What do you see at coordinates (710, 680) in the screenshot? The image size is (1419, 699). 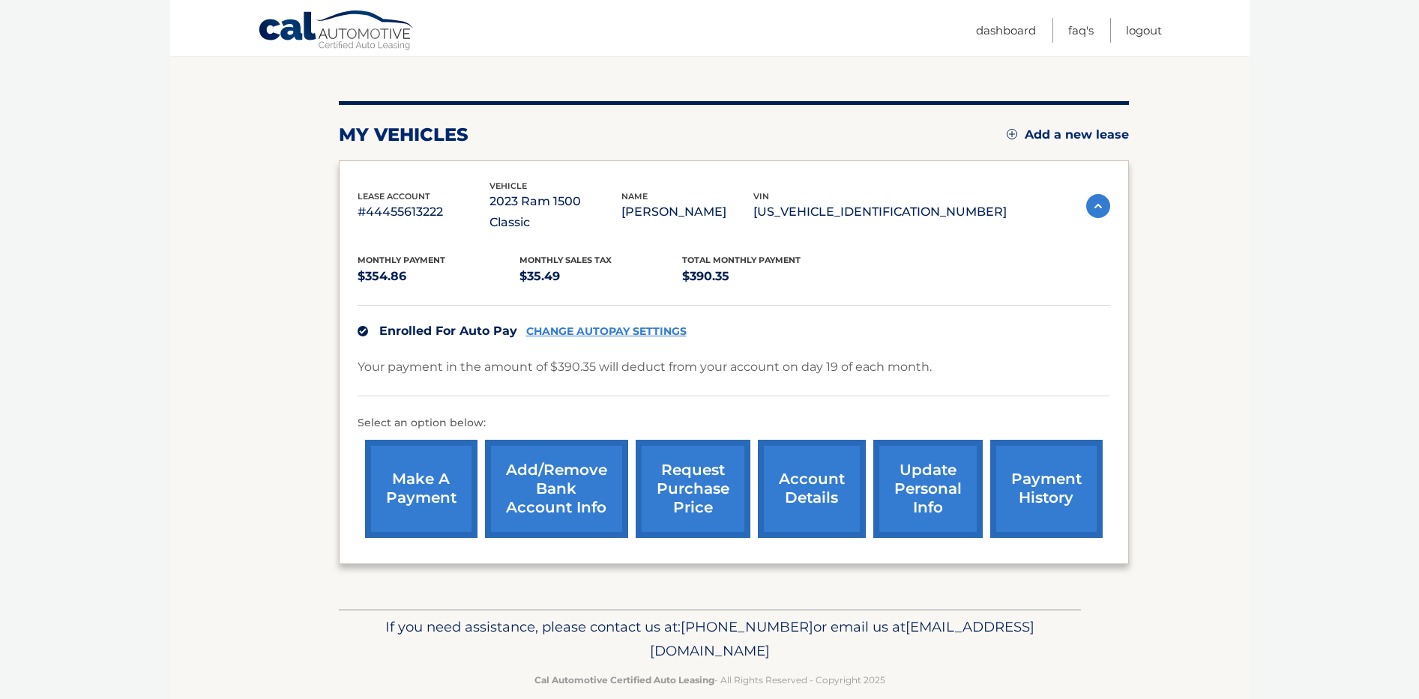 I see `p: - All Rights Reserved - Copyright 2025` at bounding box center [710, 680].